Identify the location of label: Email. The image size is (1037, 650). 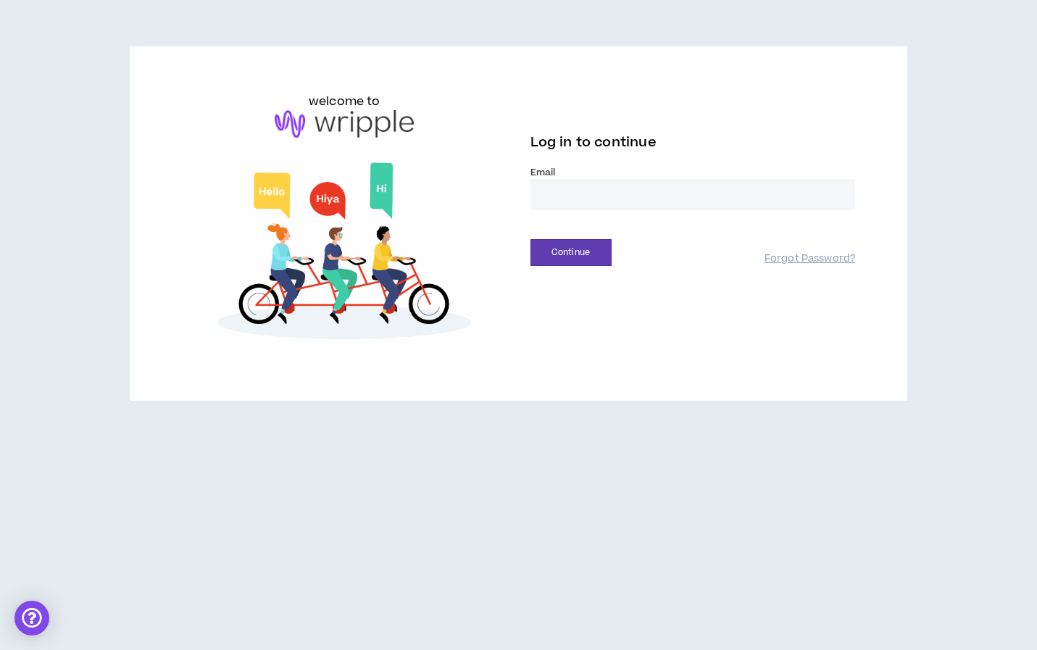
(693, 173).